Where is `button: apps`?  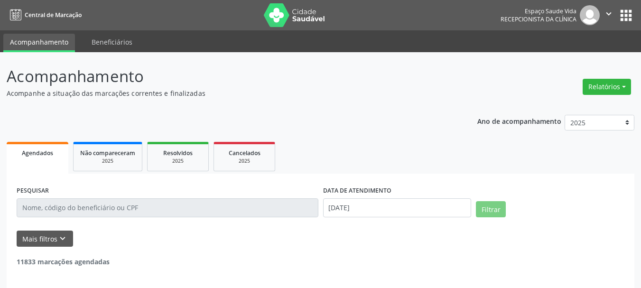 button: apps is located at coordinates (626, 15).